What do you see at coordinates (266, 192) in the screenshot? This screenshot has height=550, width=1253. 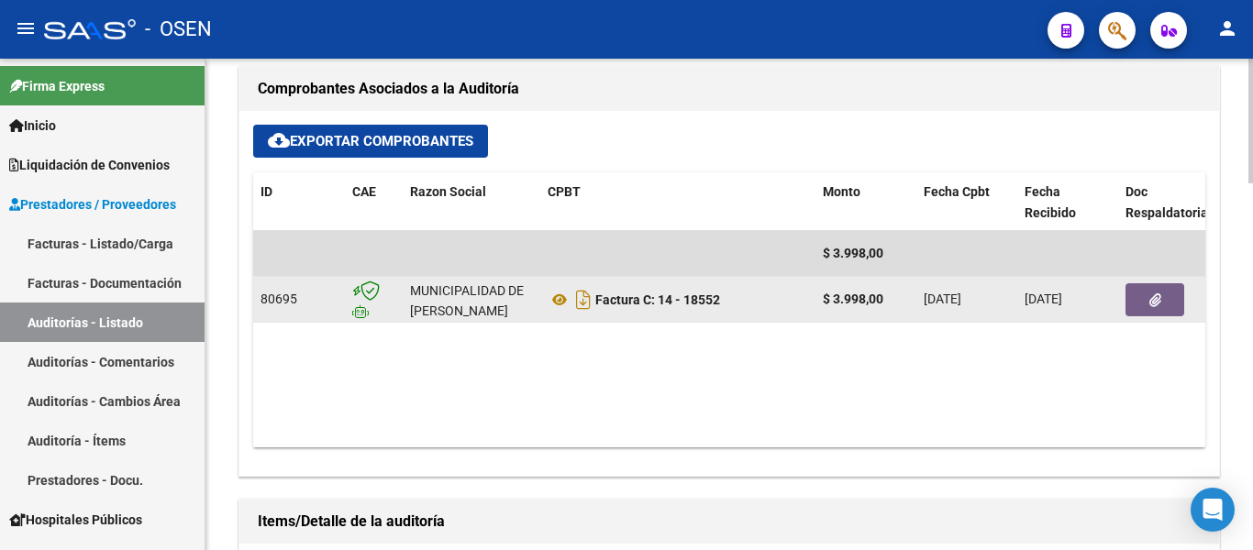 I see `span: ID` at bounding box center [266, 192].